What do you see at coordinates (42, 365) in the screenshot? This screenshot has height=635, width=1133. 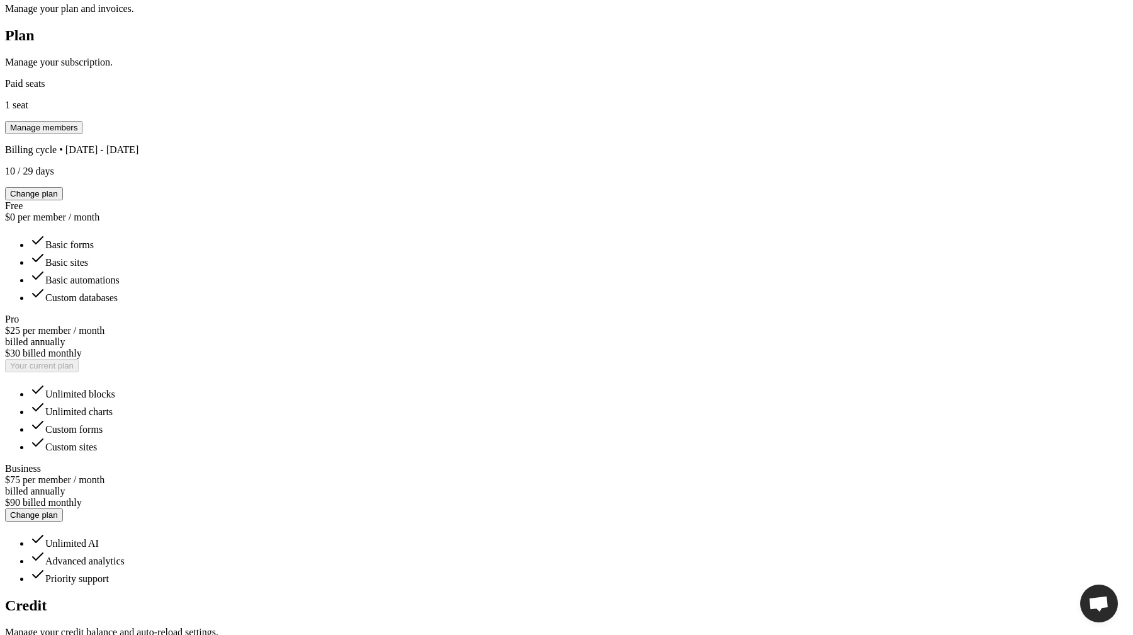 I see `button: Your current plan` at bounding box center [42, 365].